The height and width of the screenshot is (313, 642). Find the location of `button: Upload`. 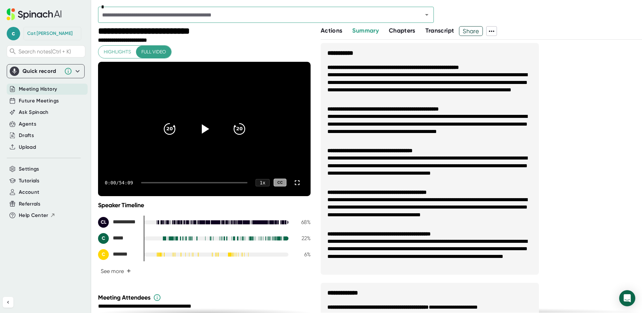

button: Upload is located at coordinates (27, 147).